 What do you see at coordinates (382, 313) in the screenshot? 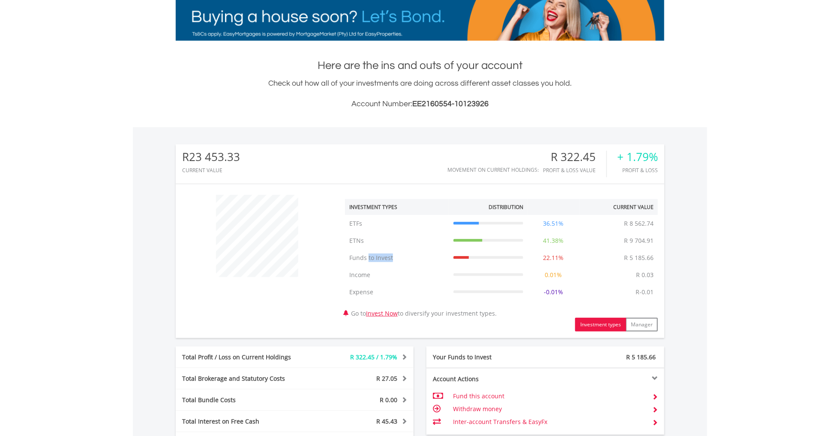
I see `a: Invest Now` at bounding box center [382, 313].